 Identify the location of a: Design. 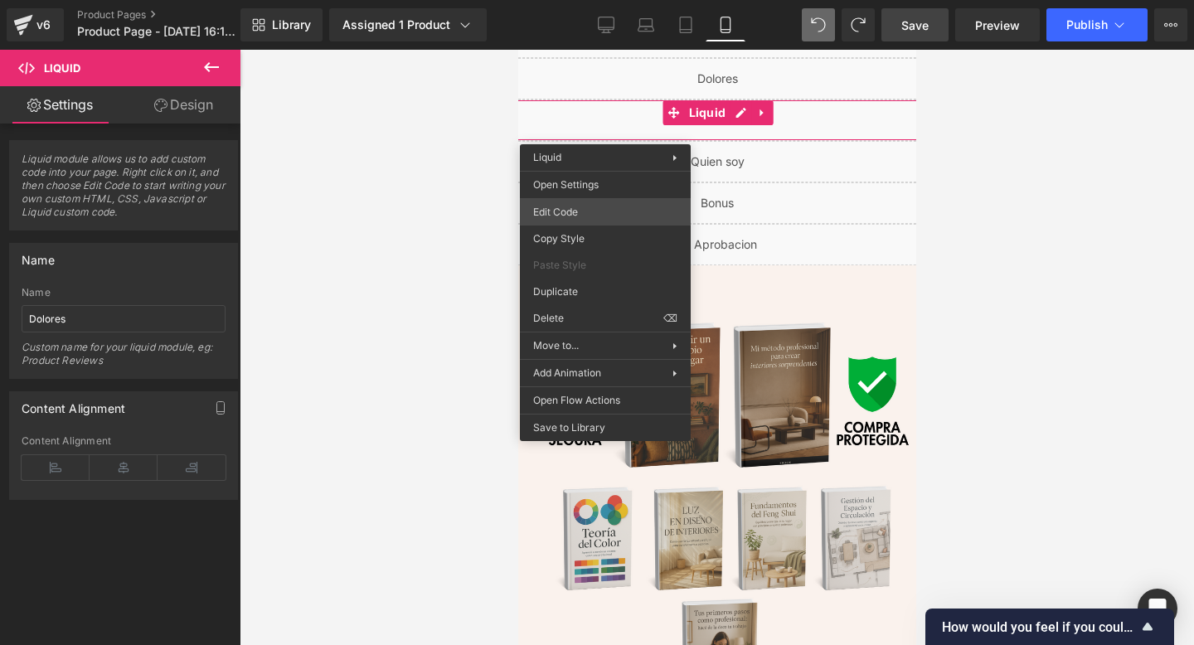
(183, 104).